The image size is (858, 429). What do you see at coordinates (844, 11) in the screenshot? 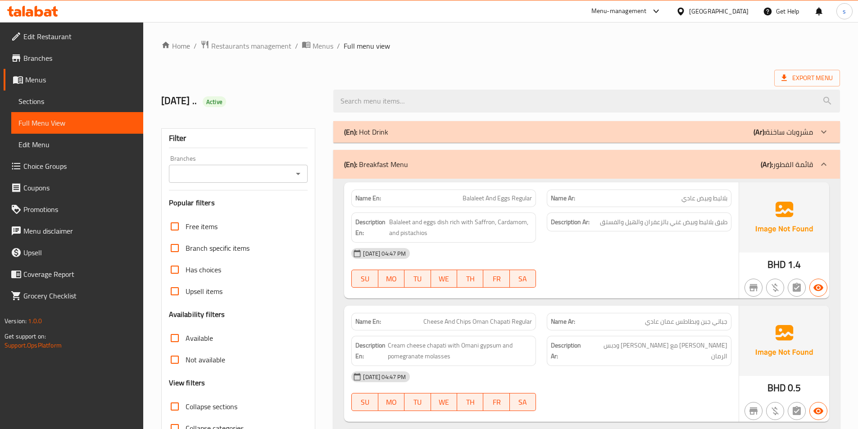
I see `span: s` at bounding box center [844, 11].